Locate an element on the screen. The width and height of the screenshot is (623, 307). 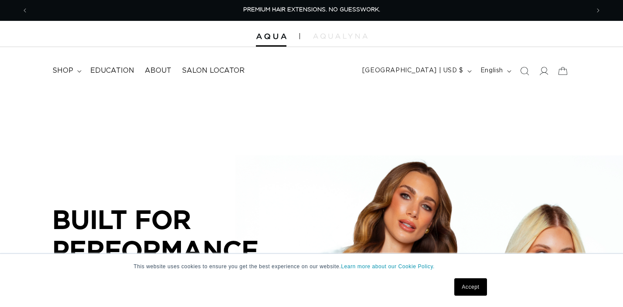
p: This website uses cookies to ensure you get the best experience on our website. is located at coordinates (312, 267).